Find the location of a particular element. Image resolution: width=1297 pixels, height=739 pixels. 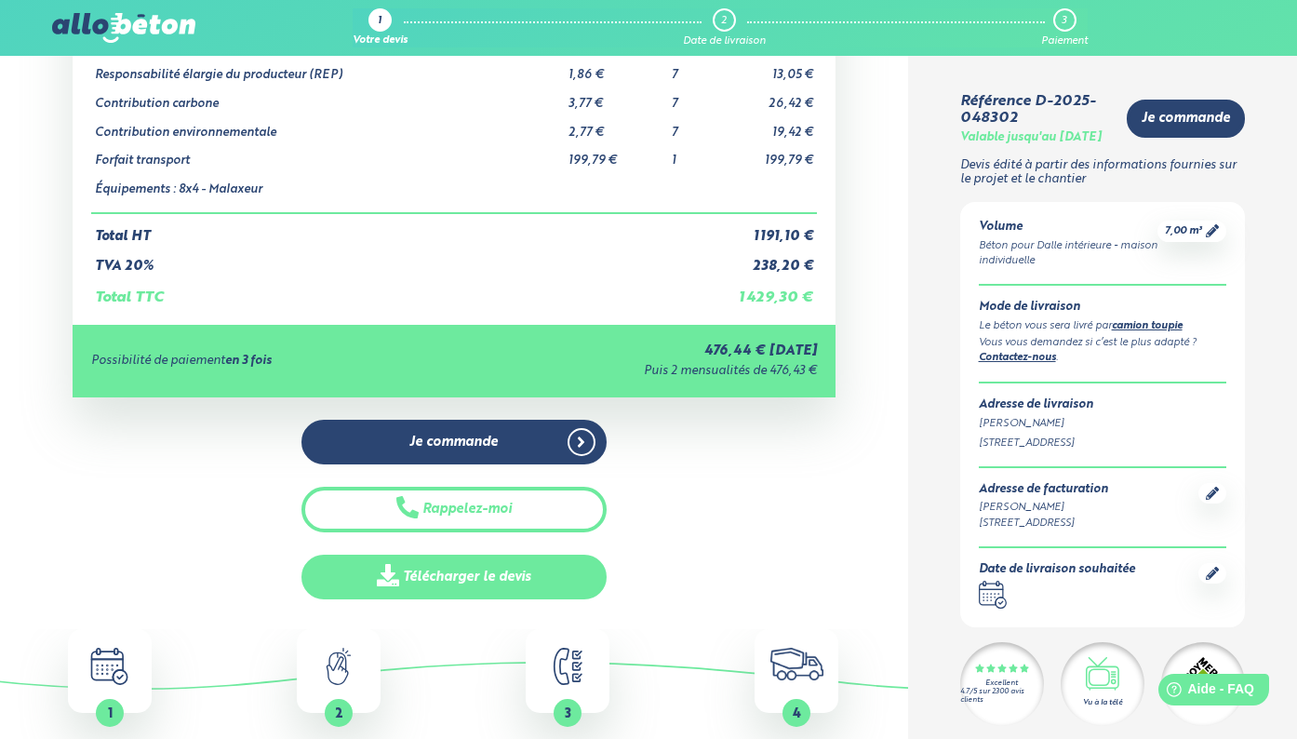

td: Total TTC is located at coordinates (410, 290).